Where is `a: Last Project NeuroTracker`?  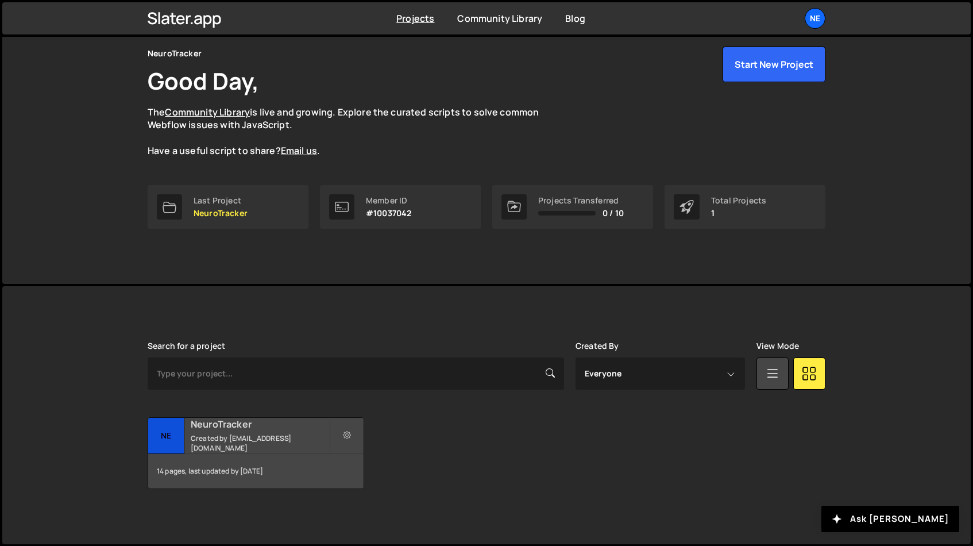
a: Last Project NeuroTracker is located at coordinates (228, 207).